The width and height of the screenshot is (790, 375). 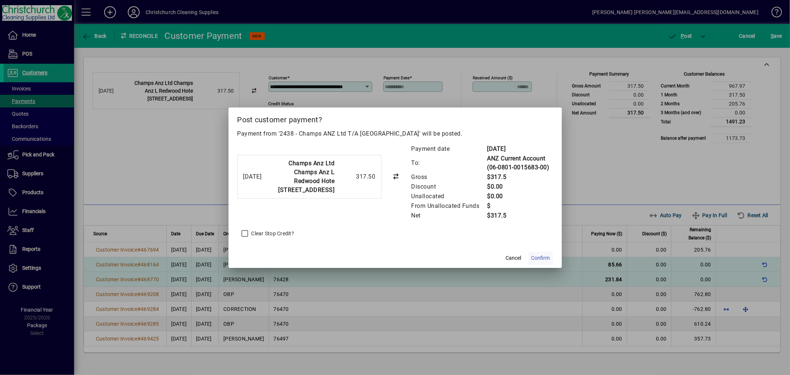 I want to click on div: 317.50, so click(x=357, y=177).